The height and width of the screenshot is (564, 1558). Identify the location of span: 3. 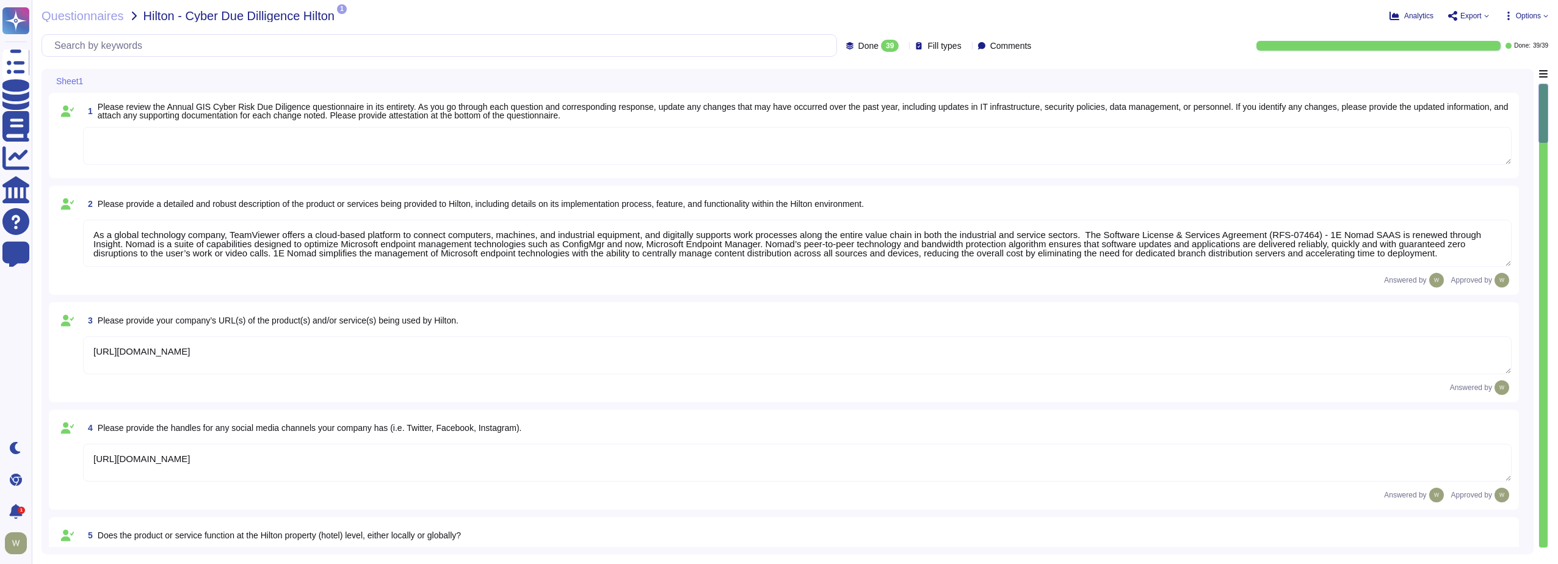
(88, 321).